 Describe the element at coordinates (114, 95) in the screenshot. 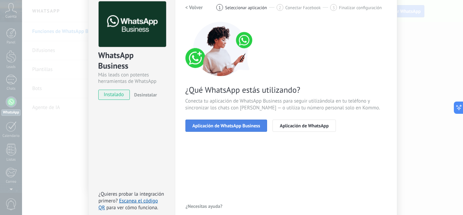

I see `span: instalado` at that location.